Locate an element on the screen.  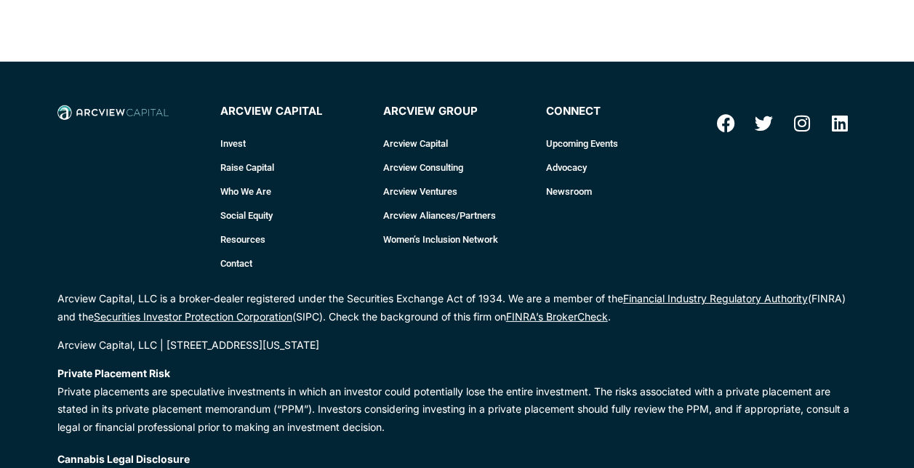
a: Newsroom is located at coordinates (620, 191).